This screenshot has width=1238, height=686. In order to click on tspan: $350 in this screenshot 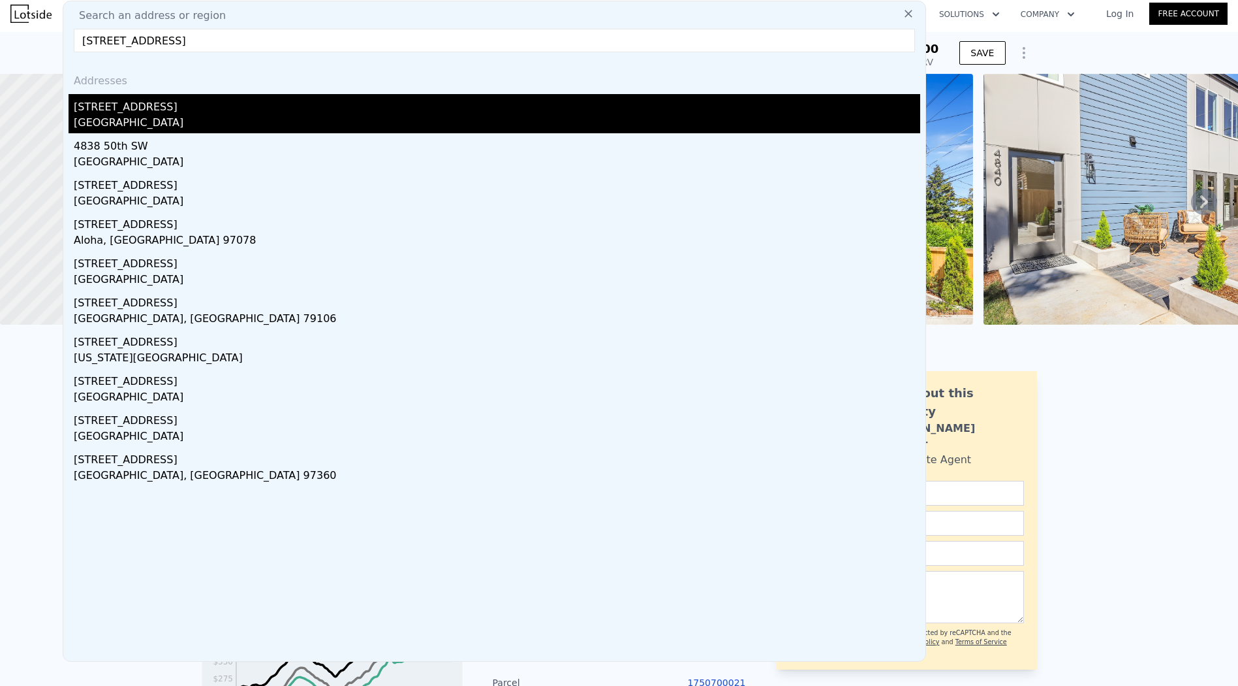, I will do `click(223, 661)`.